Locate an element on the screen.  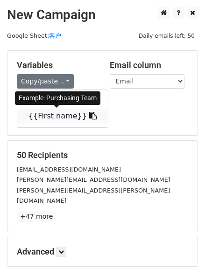
span: Daily emails left: 50 is located at coordinates (166, 36).